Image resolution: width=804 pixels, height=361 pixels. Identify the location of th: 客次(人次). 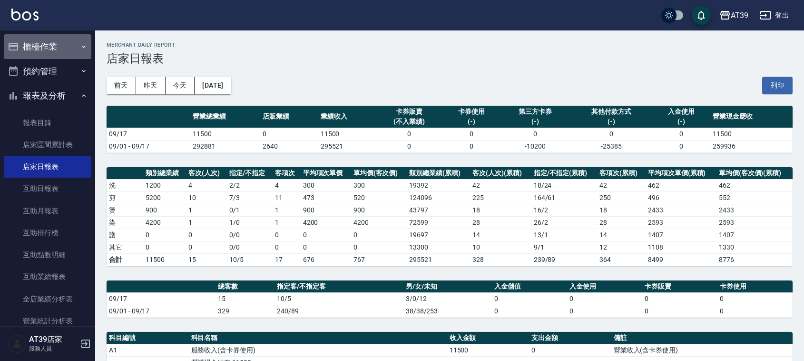
(207, 173).